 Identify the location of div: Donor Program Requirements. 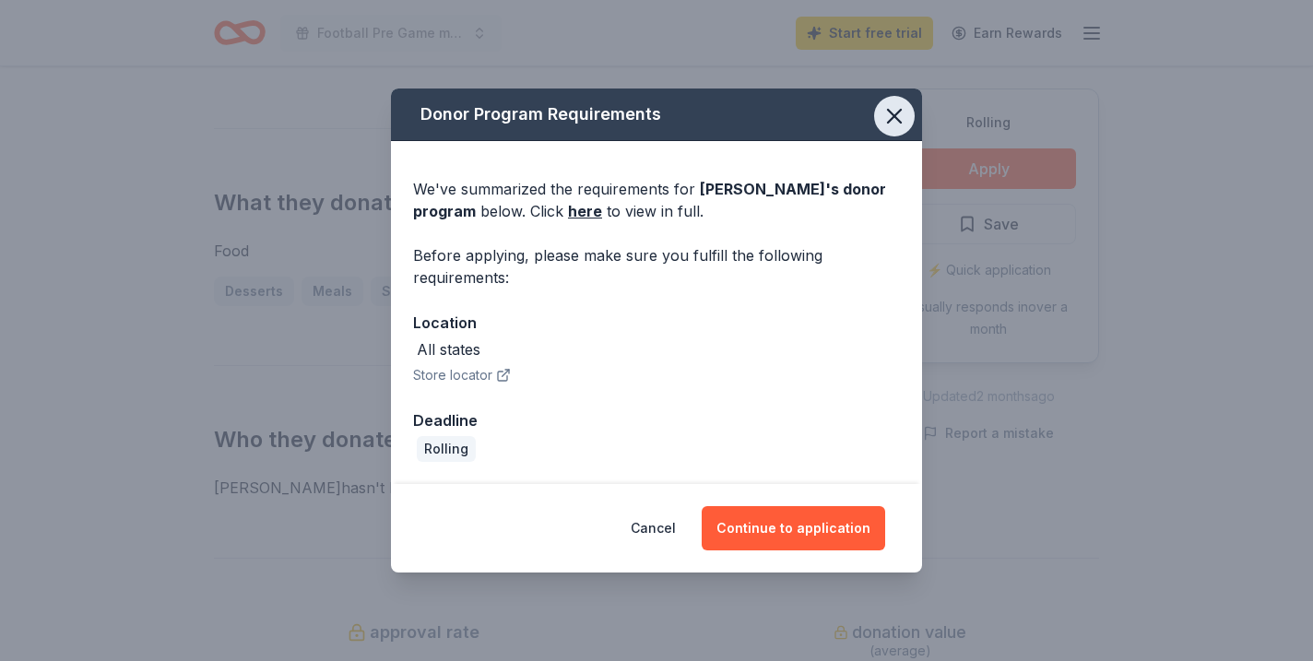
(656, 114).